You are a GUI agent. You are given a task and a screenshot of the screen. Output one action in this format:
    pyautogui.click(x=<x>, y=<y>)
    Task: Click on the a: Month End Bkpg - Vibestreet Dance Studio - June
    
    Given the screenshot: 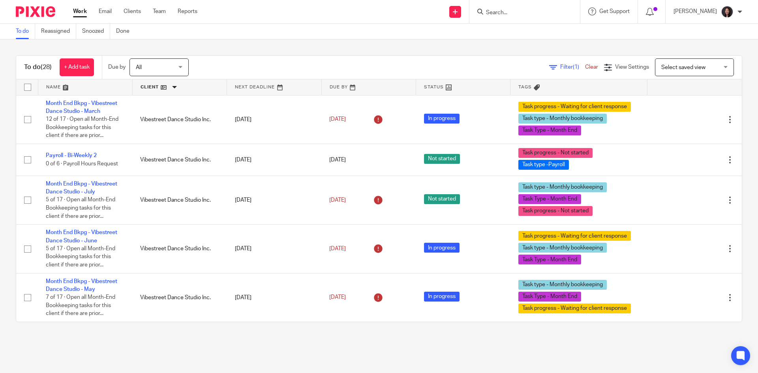 What is the action you would take?
    pyautogui.click(x=81, y=236)
    